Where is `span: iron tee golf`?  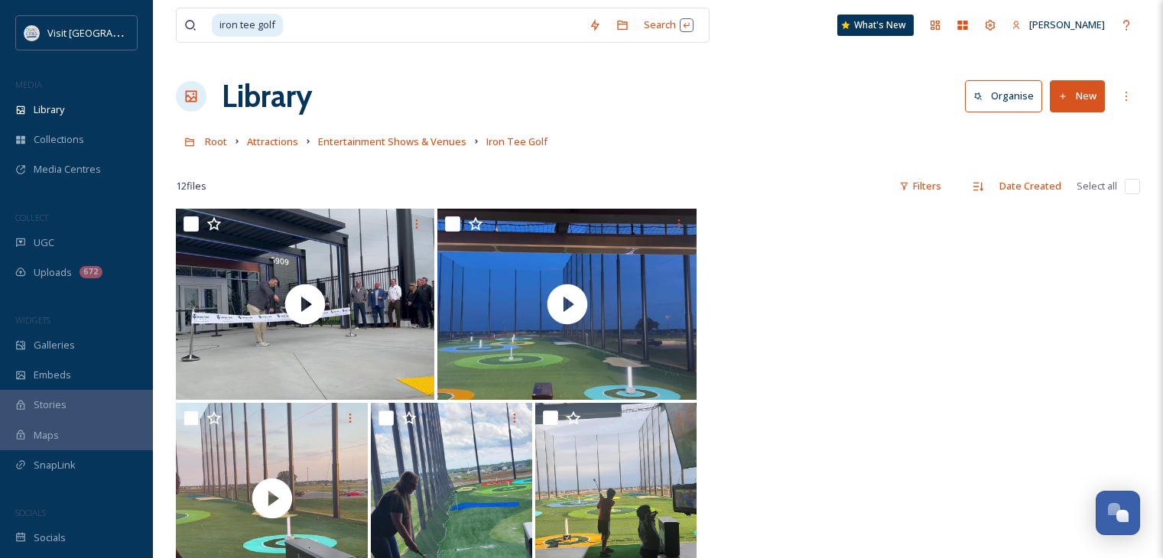 span: iron tee golf is located at coordinates (247, 24).